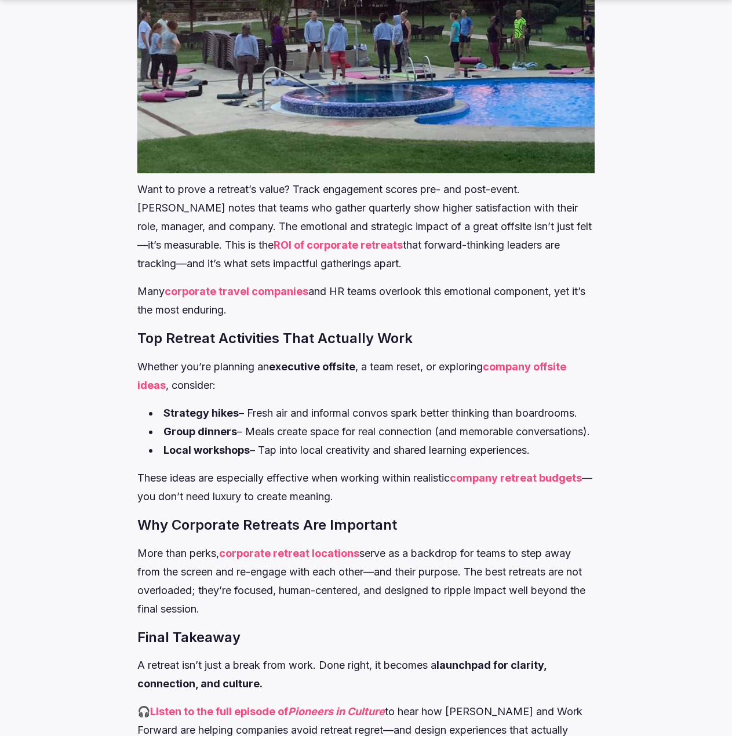  Describe the element at coordinates (200, 431) in the screenshot. I see `strong: Group dinners` at that location.